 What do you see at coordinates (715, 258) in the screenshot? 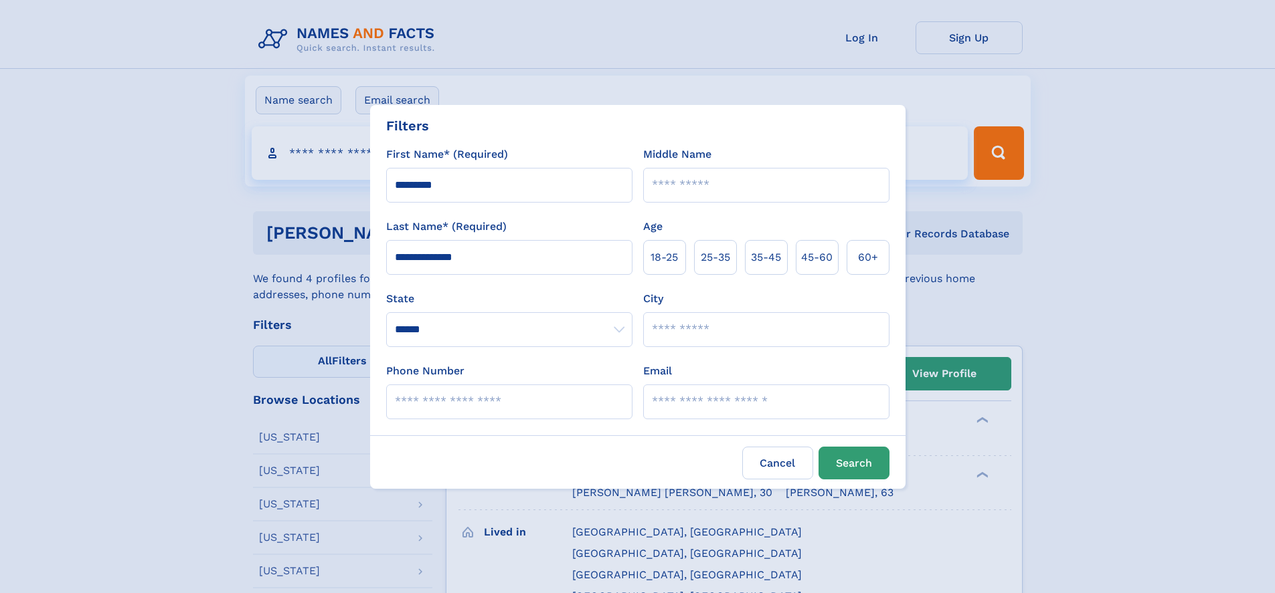
I see `span: 25‑35` at bounding box center [715, 258].